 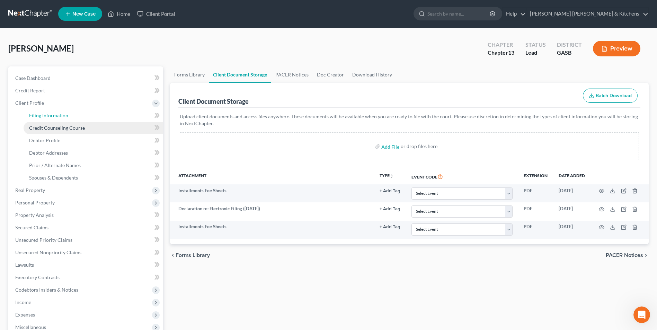 I want to click on span: Debtor Addresses, so click(x=48, y=153).